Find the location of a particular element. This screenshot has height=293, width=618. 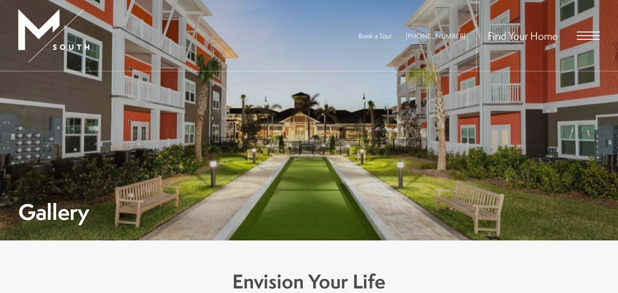

span: Find Your Home is located at coordinates (522, 36).